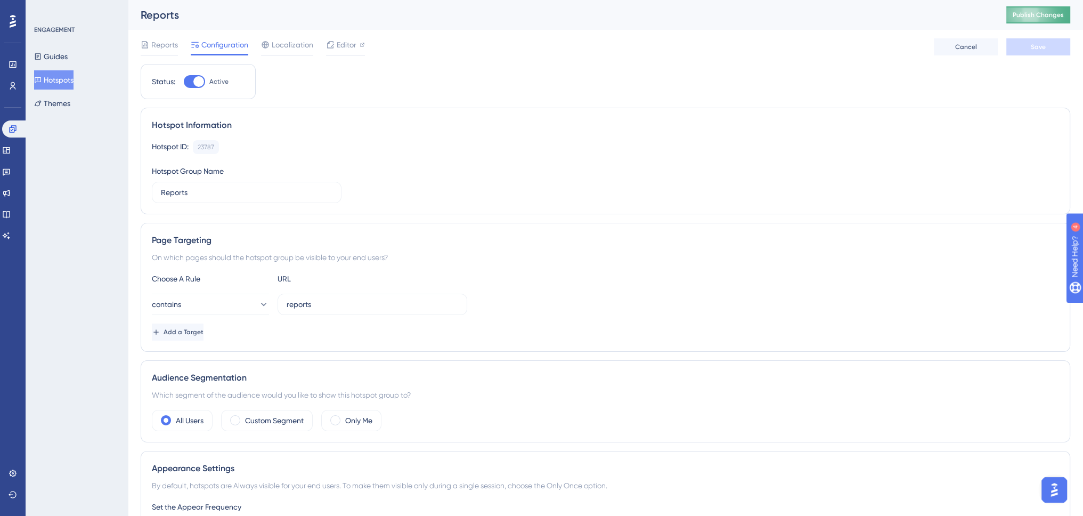 The height and width of the screenshot is (516, 1083). I want to click on button: Add a Target, so click(177, 332).